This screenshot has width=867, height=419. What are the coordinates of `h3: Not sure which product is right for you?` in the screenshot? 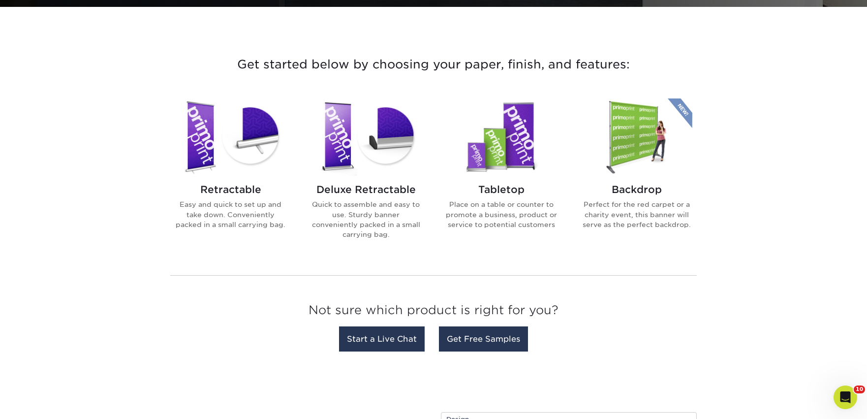 It's located at (433, 312).